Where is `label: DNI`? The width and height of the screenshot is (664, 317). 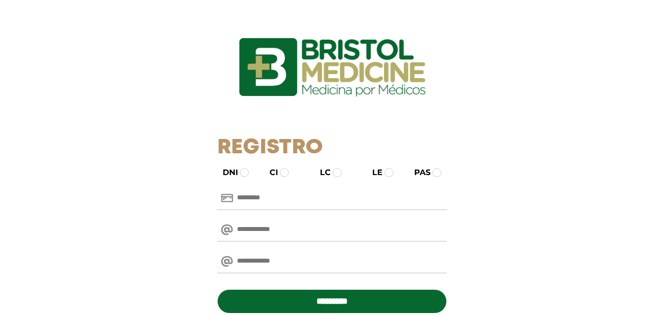 label: DNI is located at coordinates (226, 172).